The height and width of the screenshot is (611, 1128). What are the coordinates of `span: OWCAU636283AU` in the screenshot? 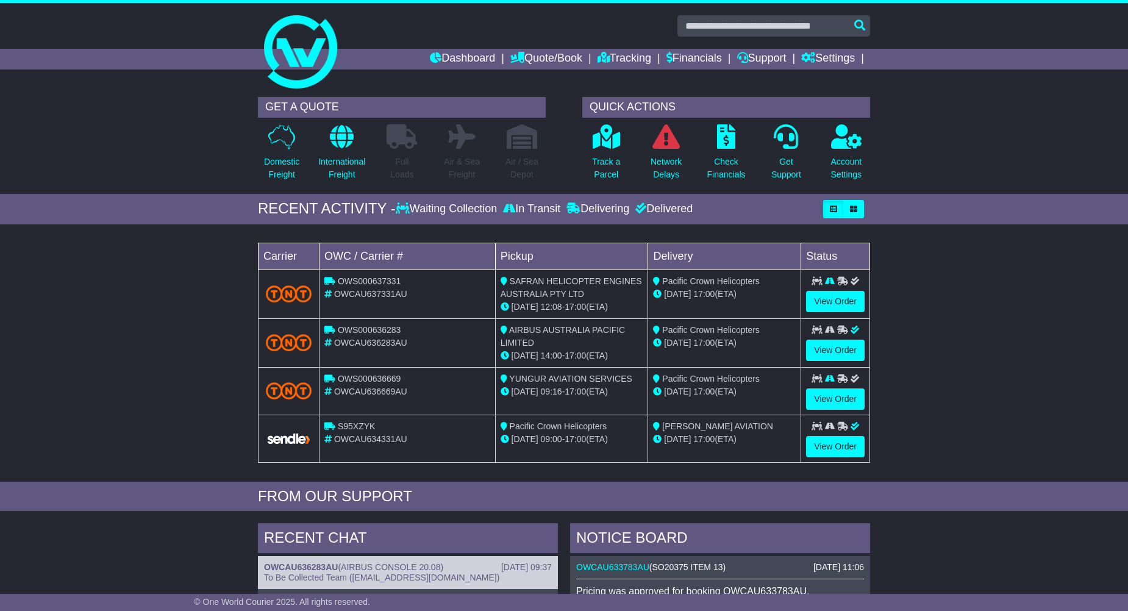 It's located at (371, 343).